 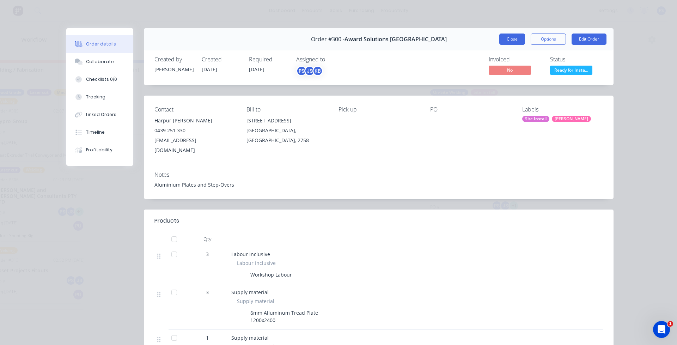 What do you see at coordinates (378, 184) in the screenshot?
I see `div: Aluminium Plates and Step-Overs` at bounding box center [378, 184].